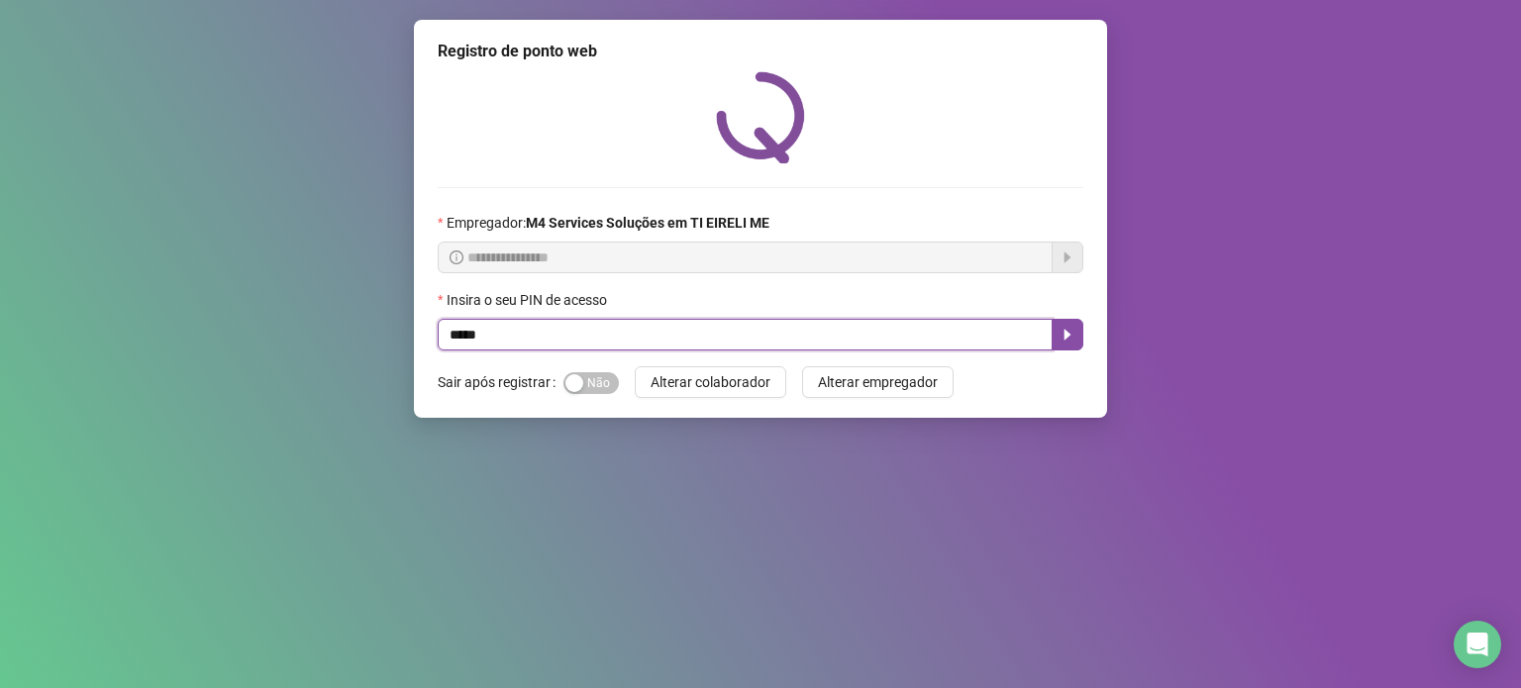 This screenshot has width=1521, height=688. I want to click on span: Alterar empregador, so click(877, 382).